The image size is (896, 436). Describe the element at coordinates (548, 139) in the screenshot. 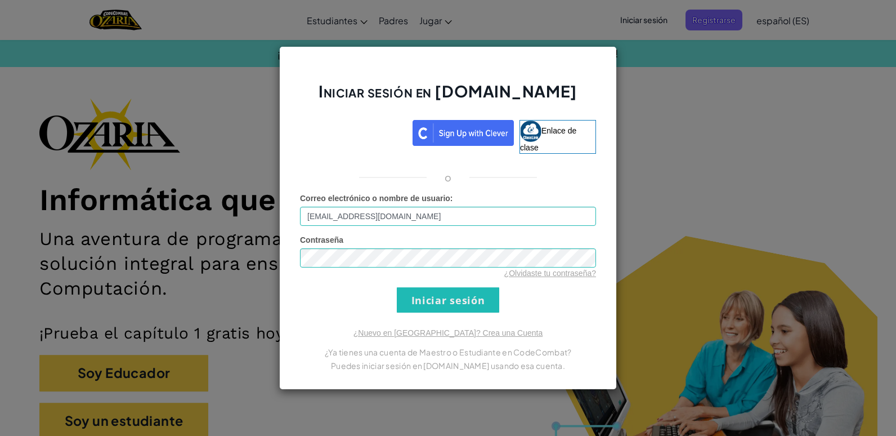

I see `span: Enlace de clase` at that location.